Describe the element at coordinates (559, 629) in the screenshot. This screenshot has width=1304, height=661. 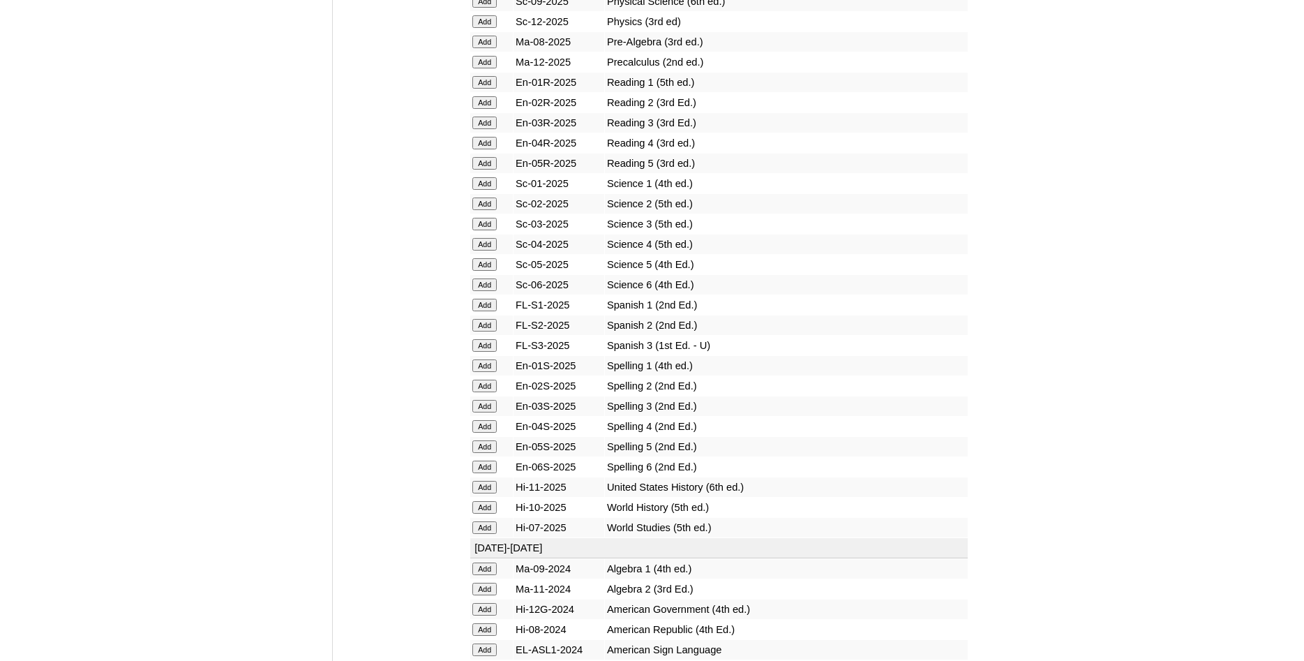
I see `td: Hi-08-2024` at that location.